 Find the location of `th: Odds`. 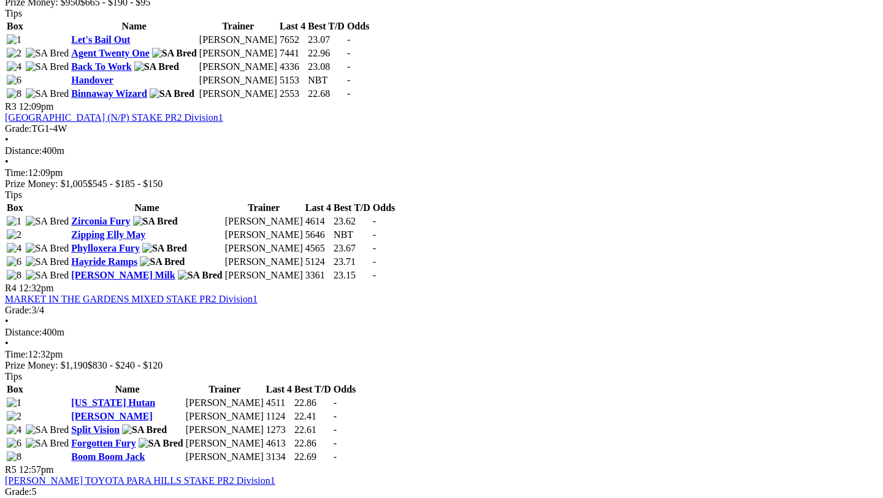

th: Odds is located at coordinates (358, 26).